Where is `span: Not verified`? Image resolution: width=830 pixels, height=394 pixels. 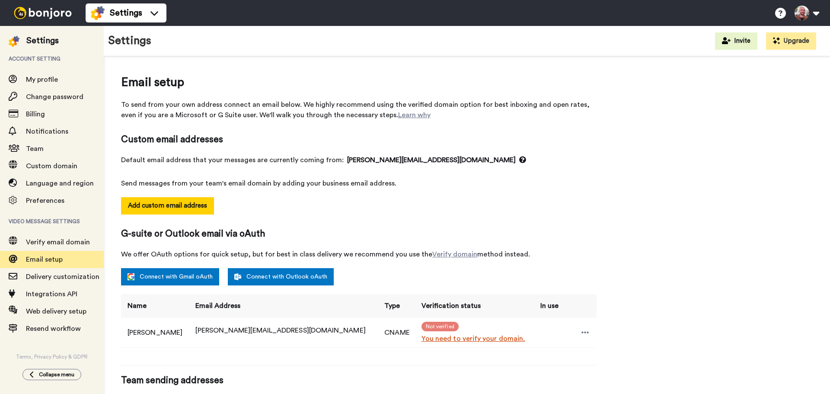
span: Not verified is located at coordinates (440, 326).